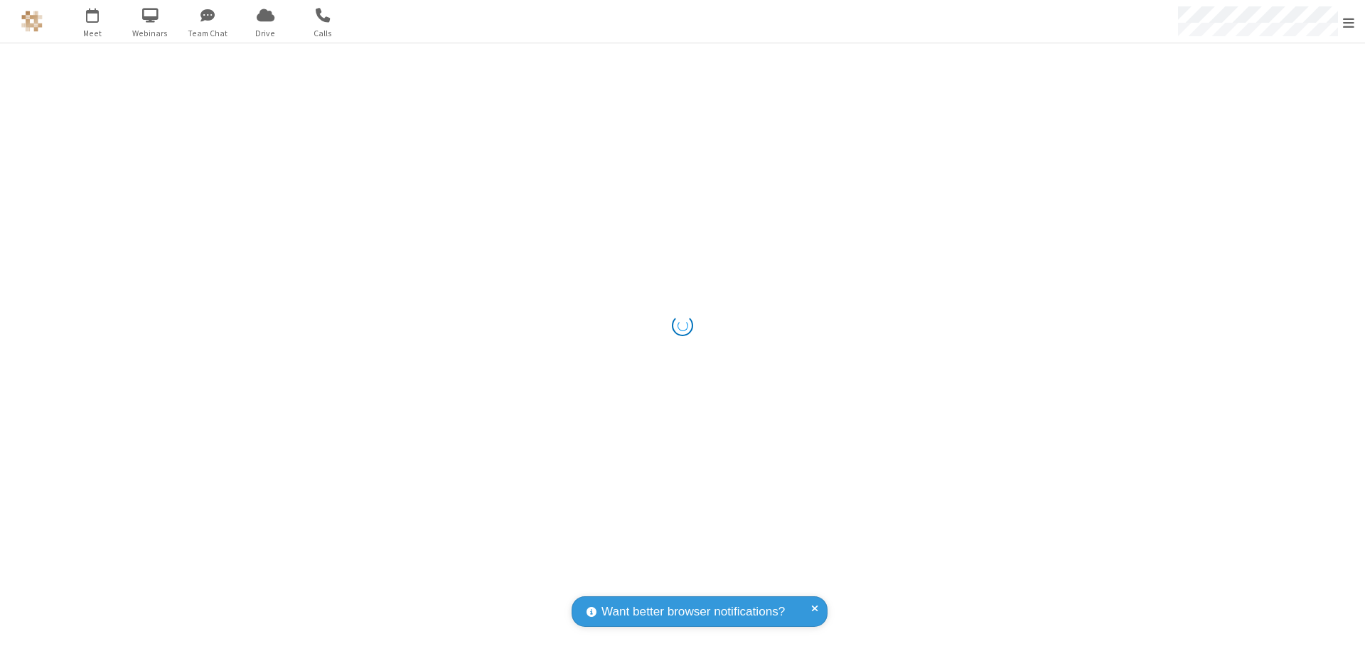 This screenshot has width=1365, height=651. I want to click on span: Want better browser notifications?, so click(693, 612).